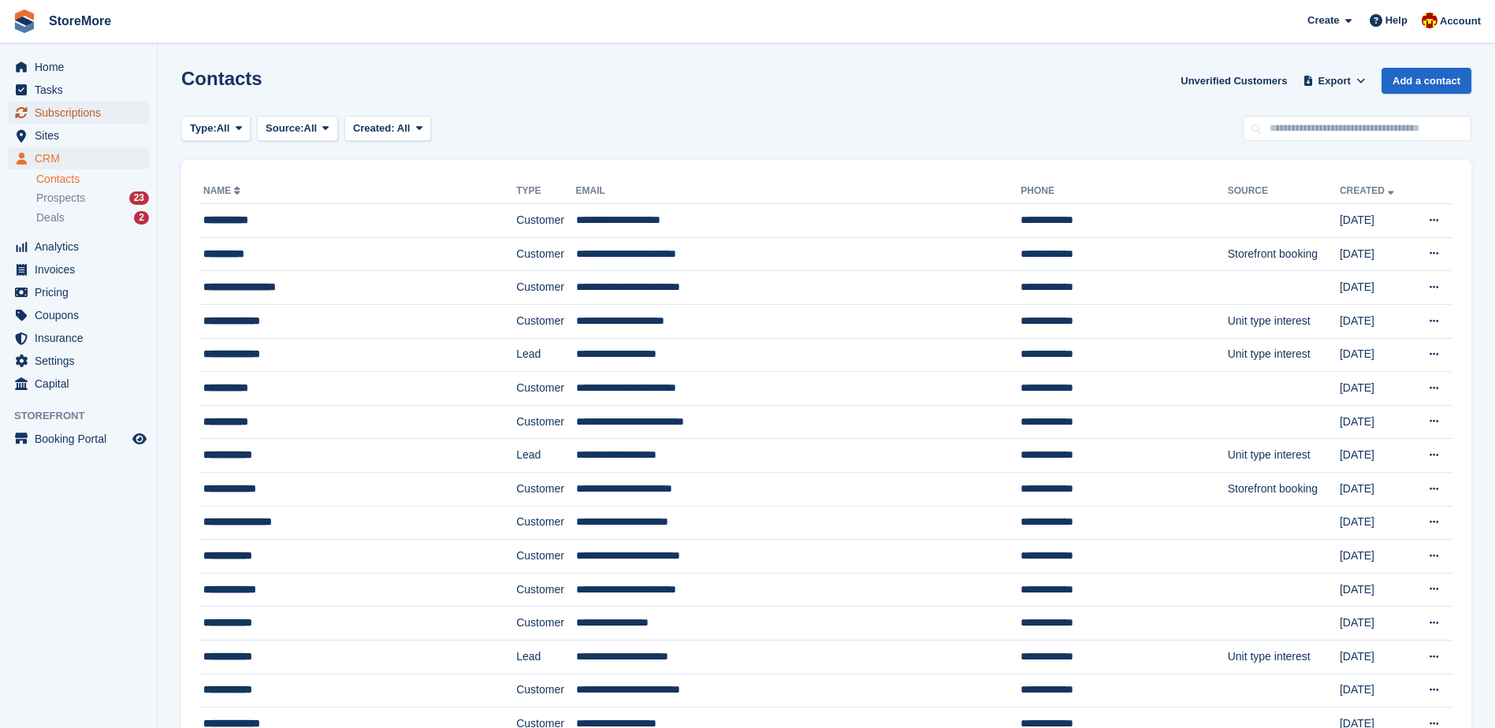  Describe the element at coordinates (82, 113) in the screenshot. I see `span: Subscriptions` at that location.